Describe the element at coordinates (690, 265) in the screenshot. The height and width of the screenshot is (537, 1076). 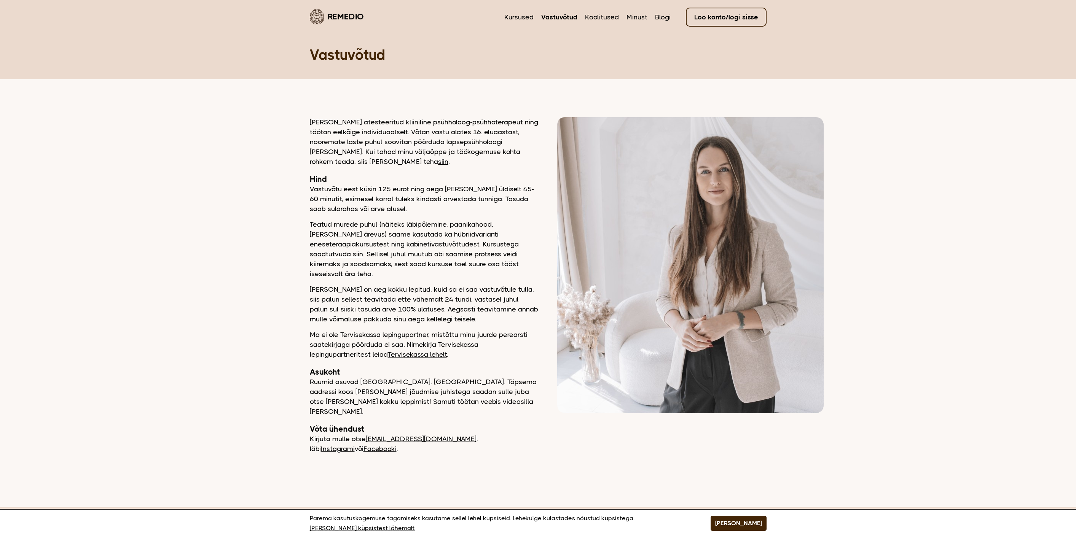
I see `img: Dagmar naeratades kaamerasse vaatamas` at that location.